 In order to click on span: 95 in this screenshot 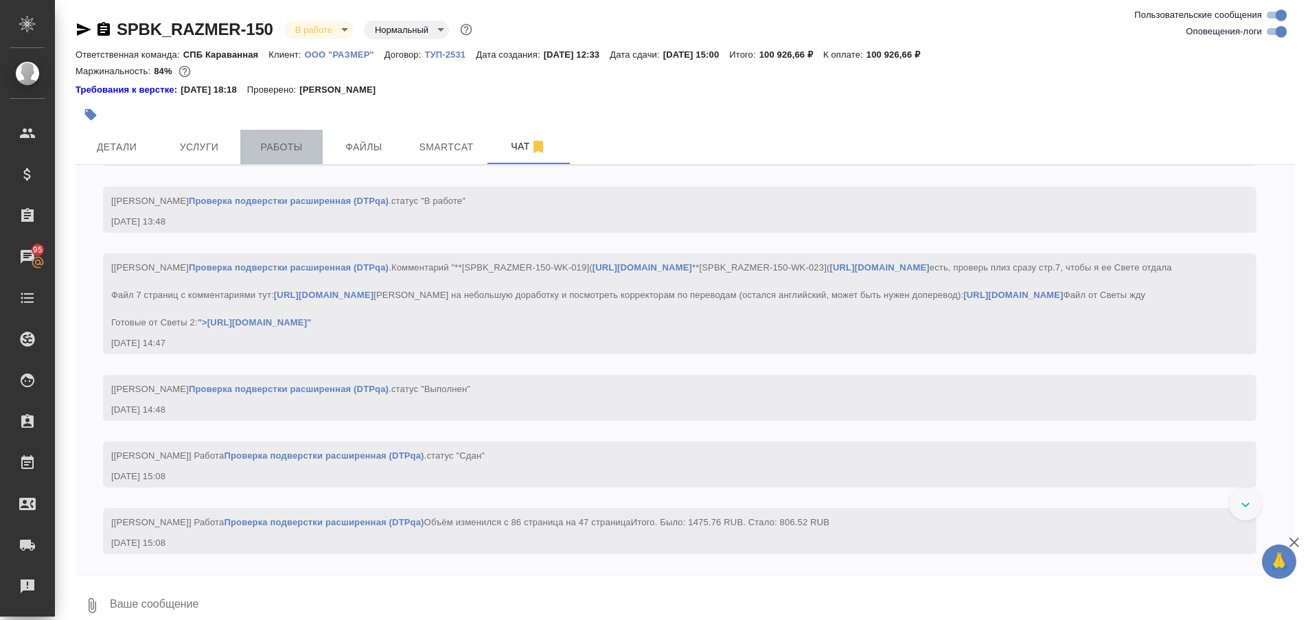, I will do `click(38, 250)`.